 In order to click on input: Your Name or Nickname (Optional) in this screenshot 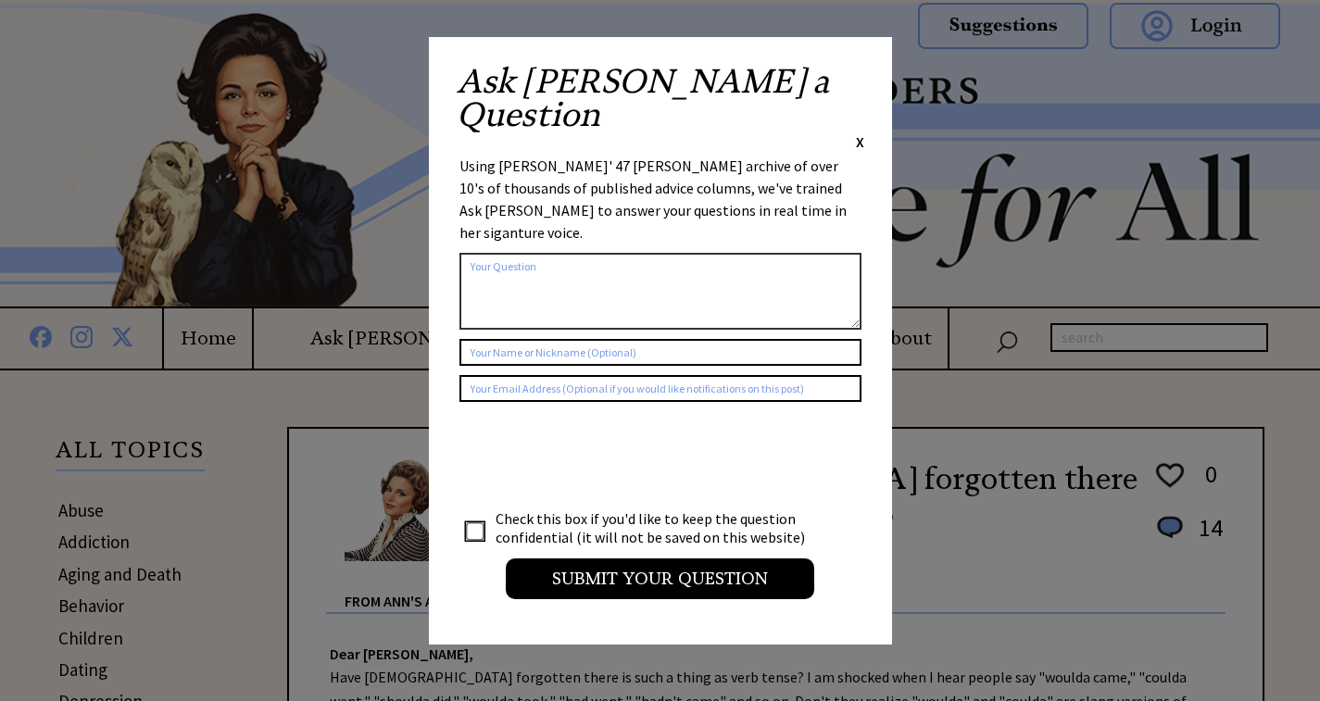, I will do `click(660, 352)`.